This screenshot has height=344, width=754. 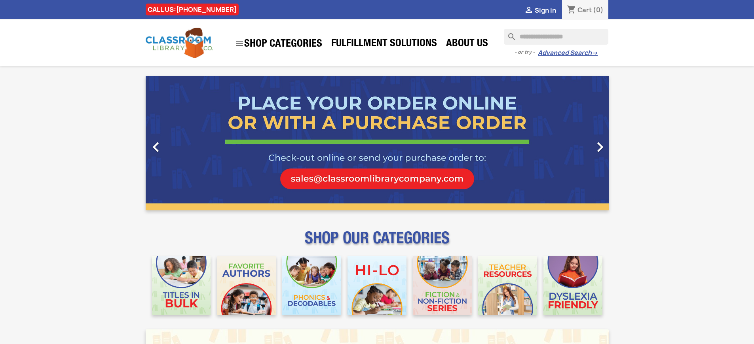 What do you see at coordinates (598, 10) in the screenshot?
I see `span: (0)` at bounding box center [598, 10].